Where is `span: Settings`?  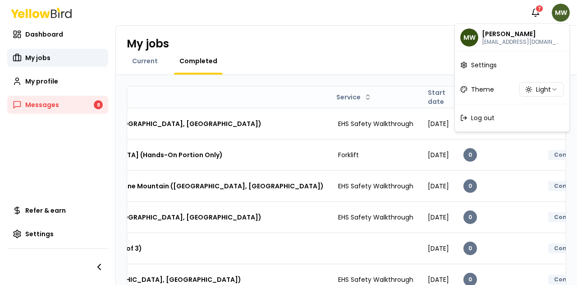 span: Settings is located at coordinates (484, 65).